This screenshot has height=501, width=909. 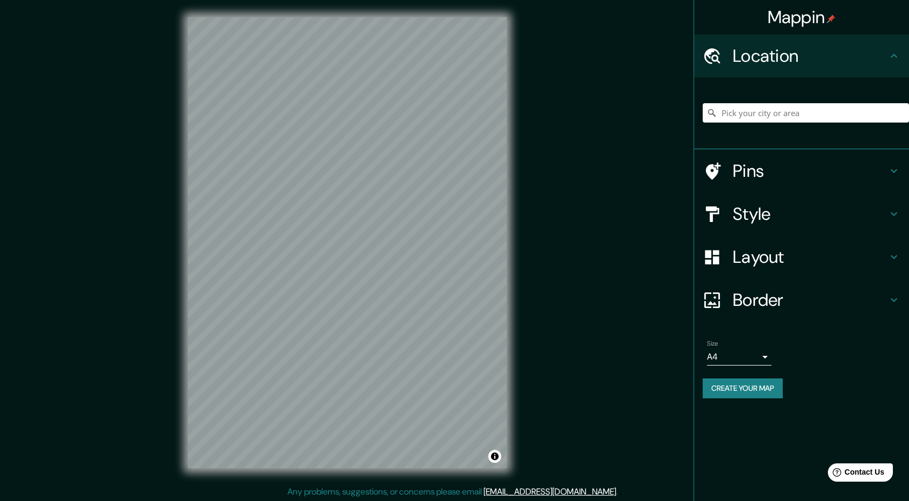 I want to click on div: Border, so click(x=802, y=300).